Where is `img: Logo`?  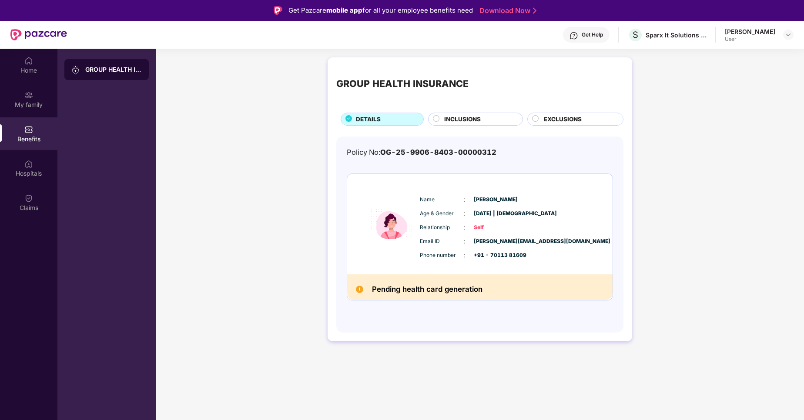 img: Logo is located at coordinates (278, 10).